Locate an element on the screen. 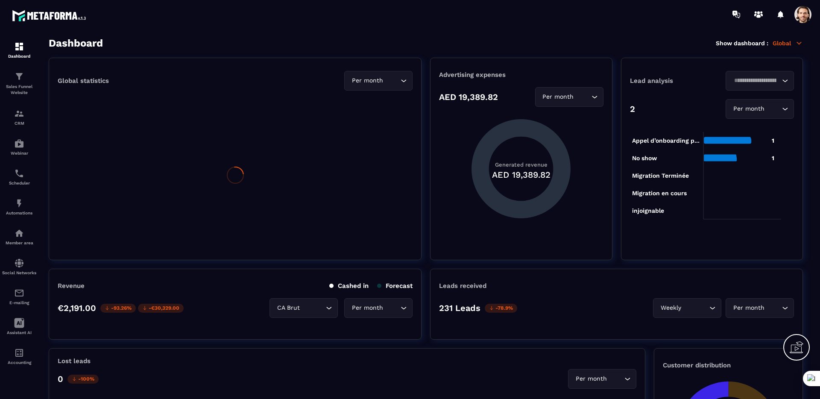 The image size is (820, 399). p: CRM is located at coordinates (19, 123).